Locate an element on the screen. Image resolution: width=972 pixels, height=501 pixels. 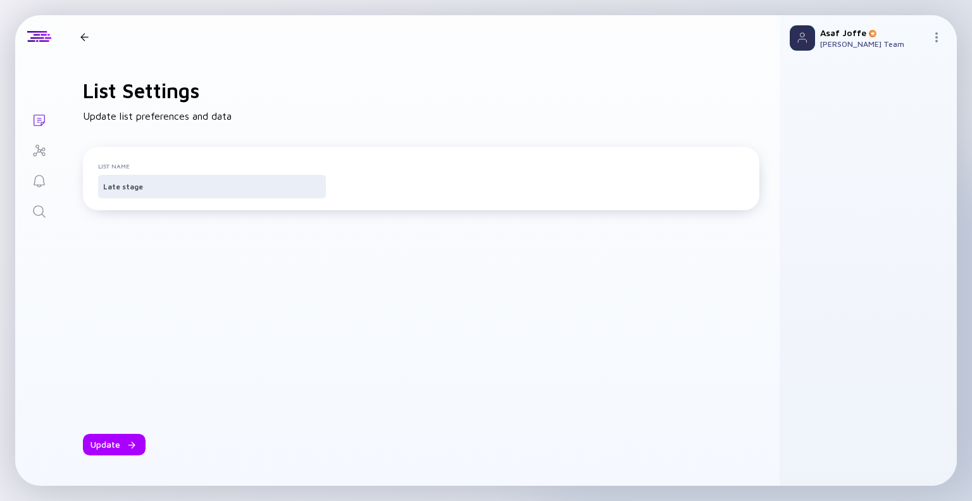
a: Lists is located at coordinates (39, 119).